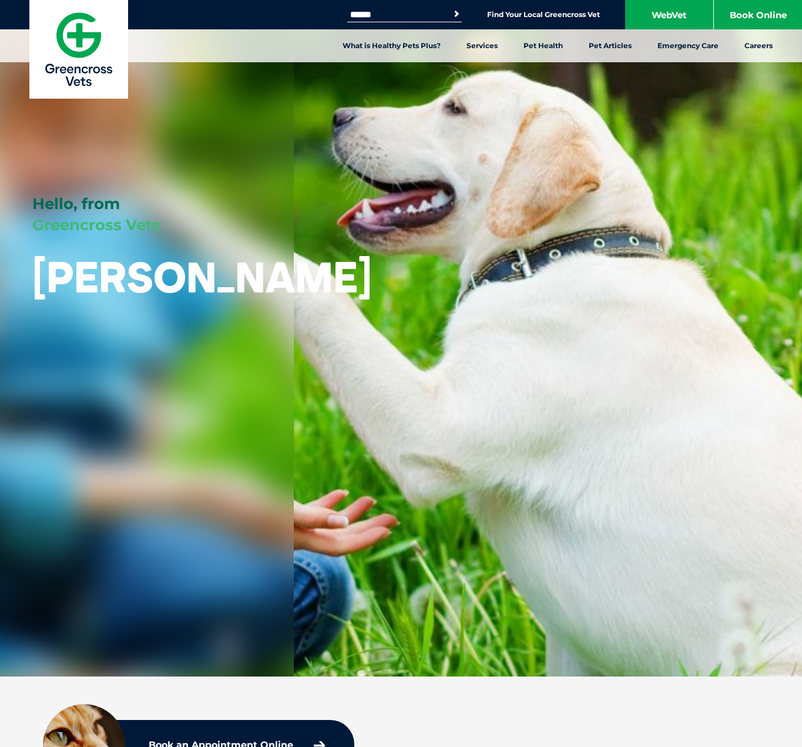  What do you see at coordinates (482, 46) in the screenshot?
I see `a: Services` at bounding box center [482, 46].